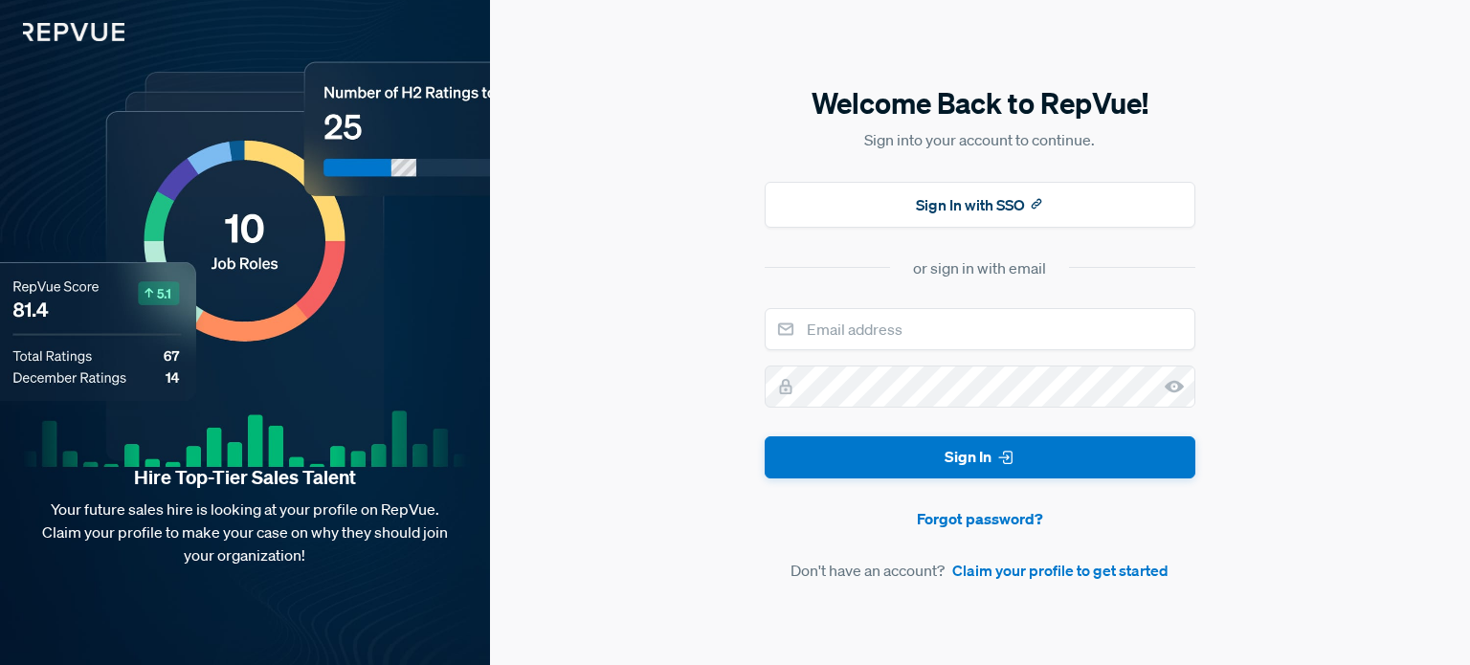 This screenshot has width=1470, height=665. Describe the element at coordinates (980, 519) in the screenshot. I see `a: Forgot password?` at that location.